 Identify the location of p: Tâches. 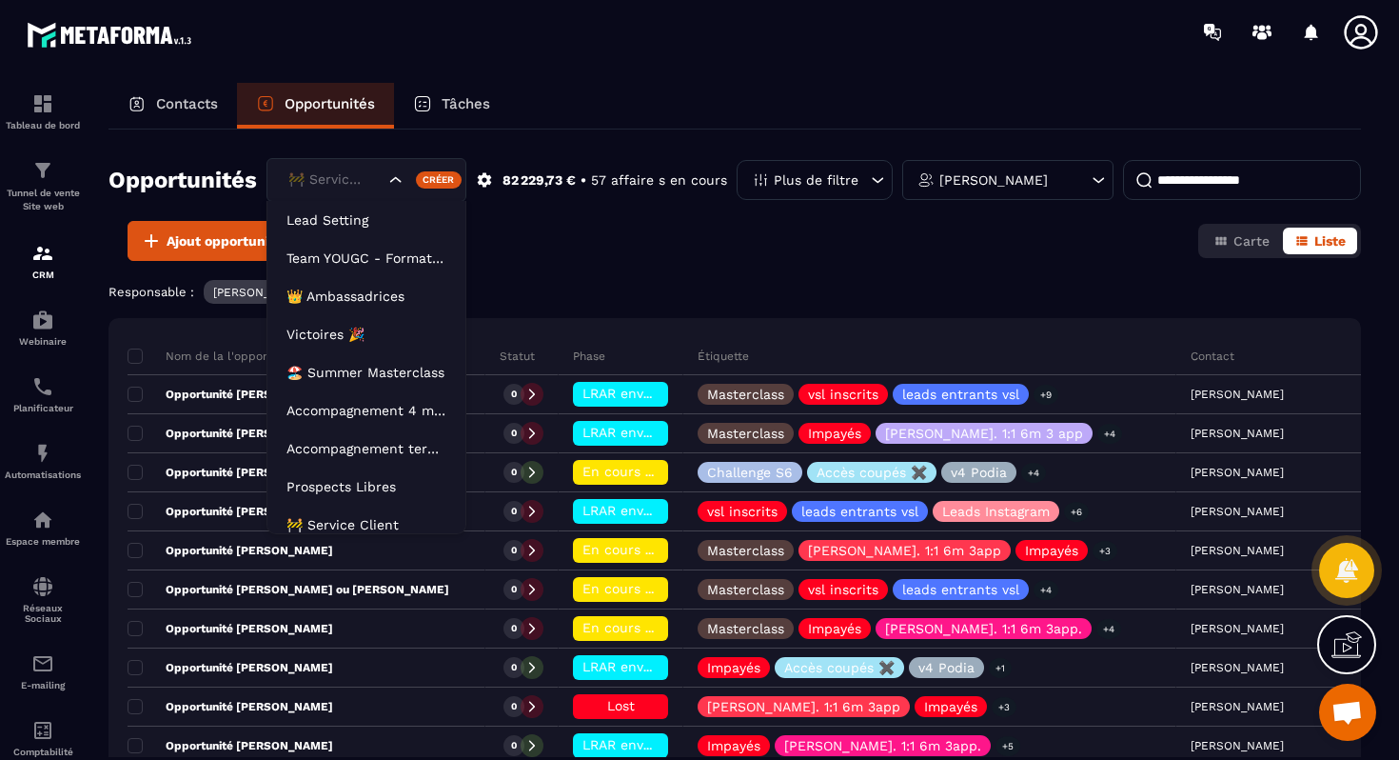
(466, 104).